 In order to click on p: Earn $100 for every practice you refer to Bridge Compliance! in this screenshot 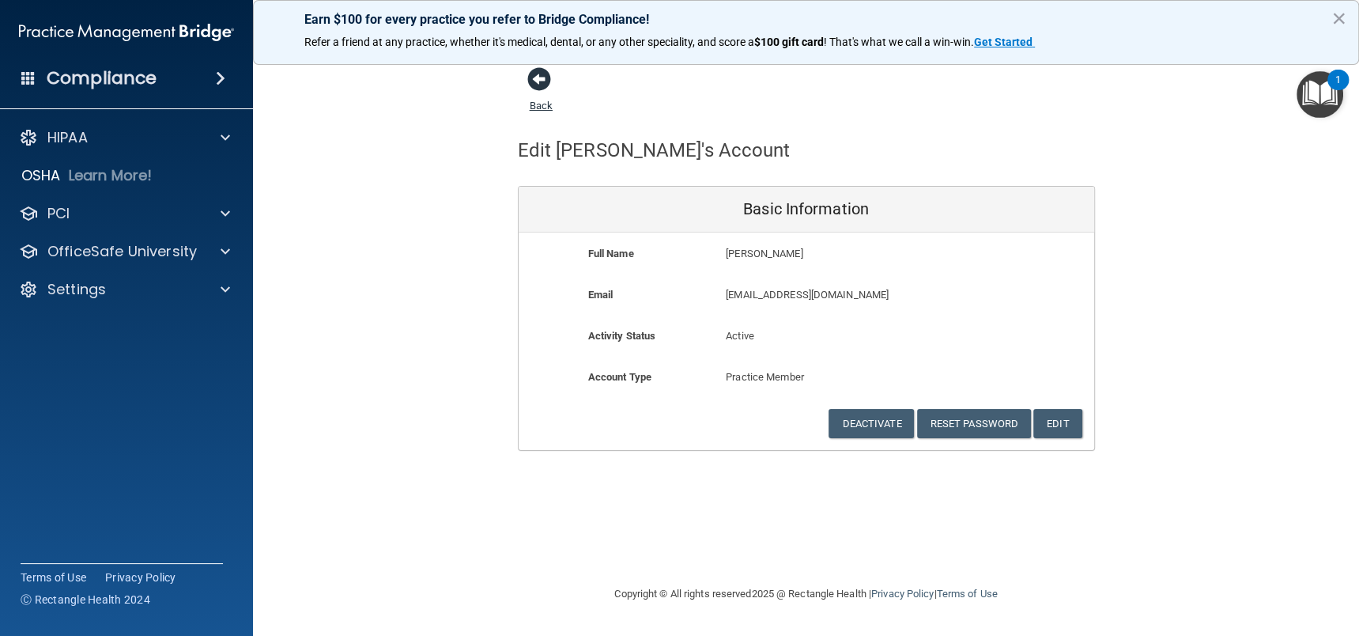, I will do `click(806, 19)`.